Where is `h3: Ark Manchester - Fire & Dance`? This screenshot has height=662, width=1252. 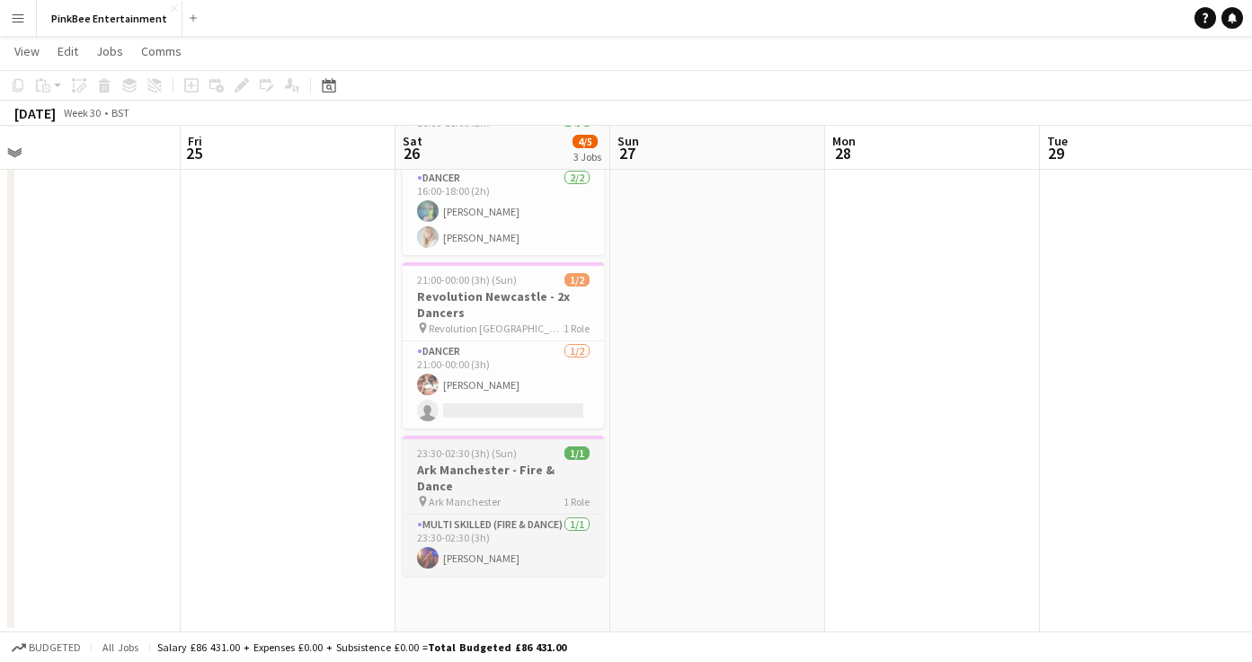
h3: Ark Manchester - Fire & Dance is located at coordinates (503, 478).